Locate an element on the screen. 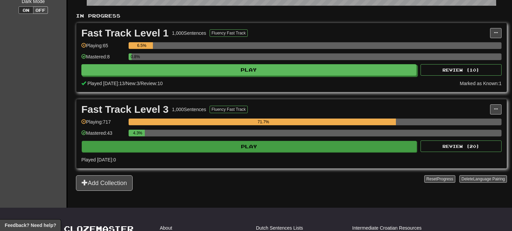 This screenshot has width=512, height=231. button: Review (10) is located at coordinates (461, 70).